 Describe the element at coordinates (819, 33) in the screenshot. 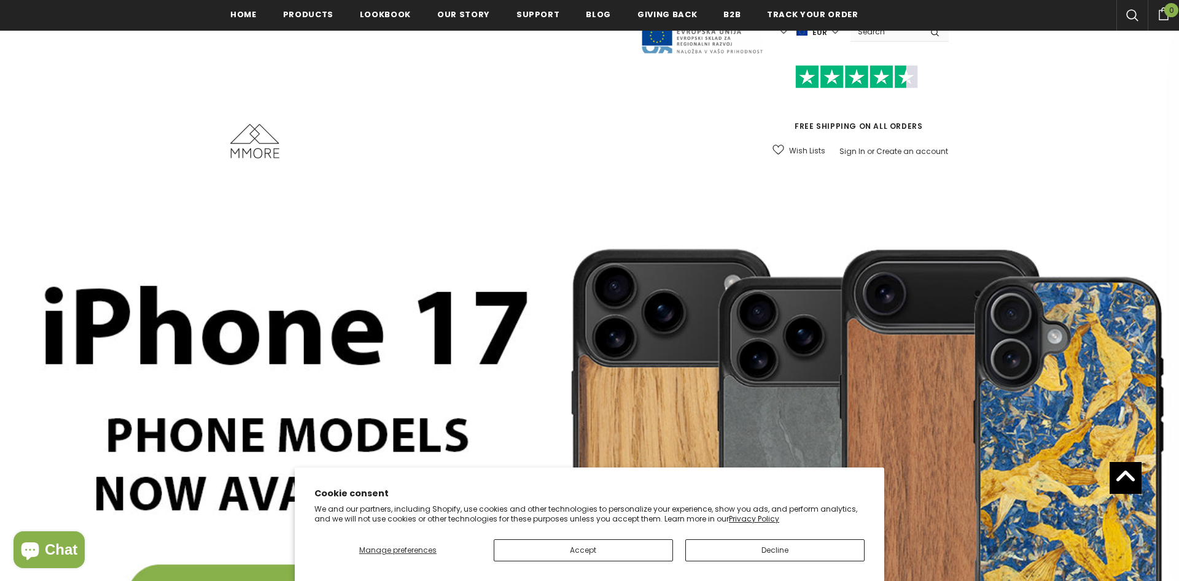

I see `span: EUR` at that location.